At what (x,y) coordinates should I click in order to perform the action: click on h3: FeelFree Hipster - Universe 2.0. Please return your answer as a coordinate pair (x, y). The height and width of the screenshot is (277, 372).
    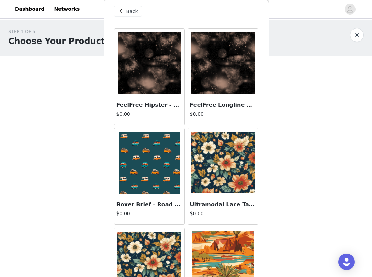
    Looking at the image, I should click on (149, 105).